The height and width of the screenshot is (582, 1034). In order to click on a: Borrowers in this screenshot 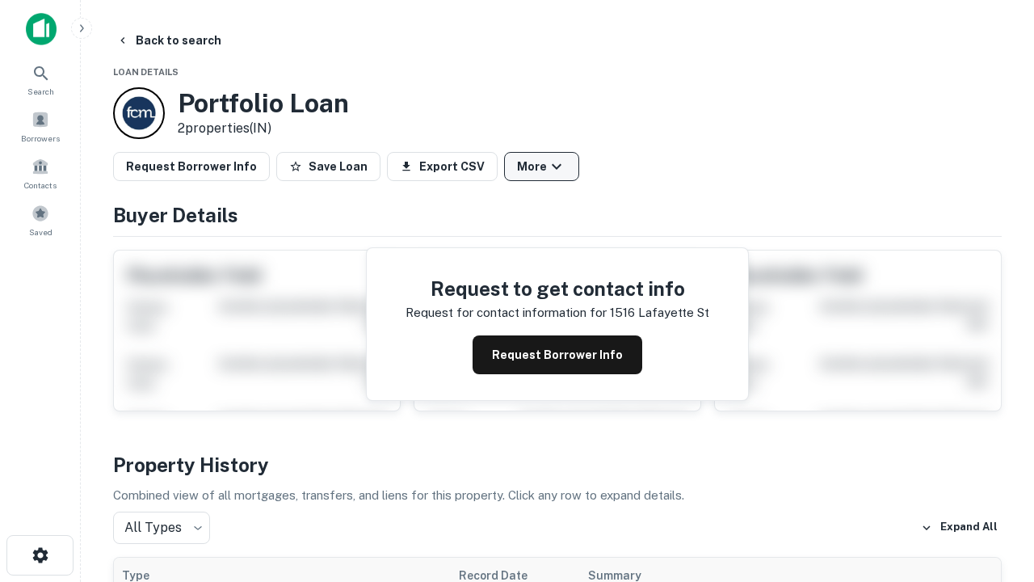, I will do `click(40, 126)`.